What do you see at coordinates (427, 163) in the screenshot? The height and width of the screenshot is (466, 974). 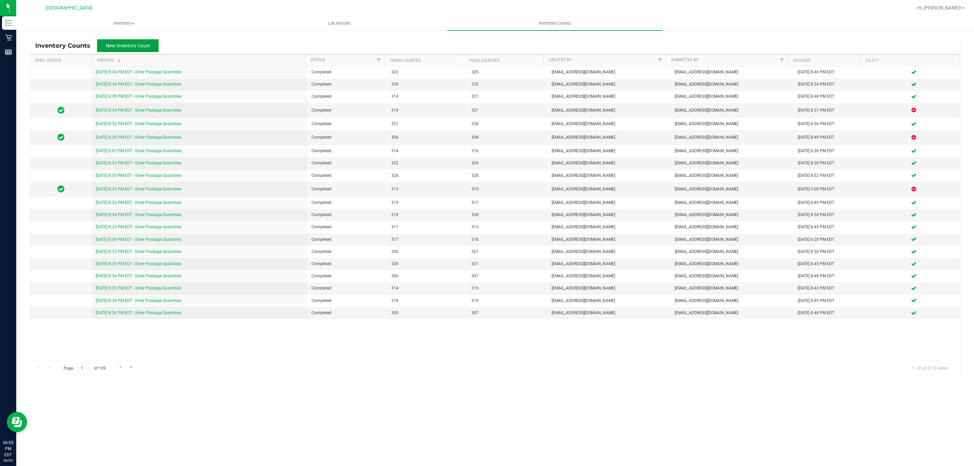 I see `span: 322` at bounding box center [427, 163].